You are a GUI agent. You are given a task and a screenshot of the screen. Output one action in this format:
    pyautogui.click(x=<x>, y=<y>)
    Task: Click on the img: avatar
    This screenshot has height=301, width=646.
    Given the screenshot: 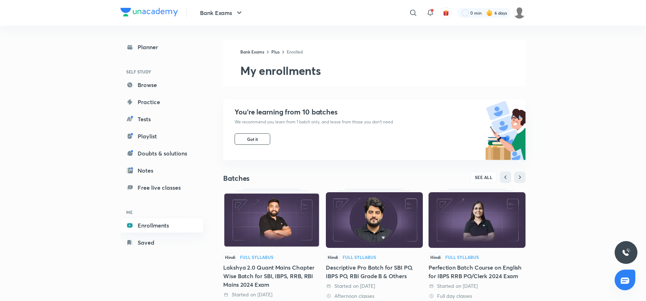 What is the action you would take?
    pyautogui.click(x=446, y=13)
    